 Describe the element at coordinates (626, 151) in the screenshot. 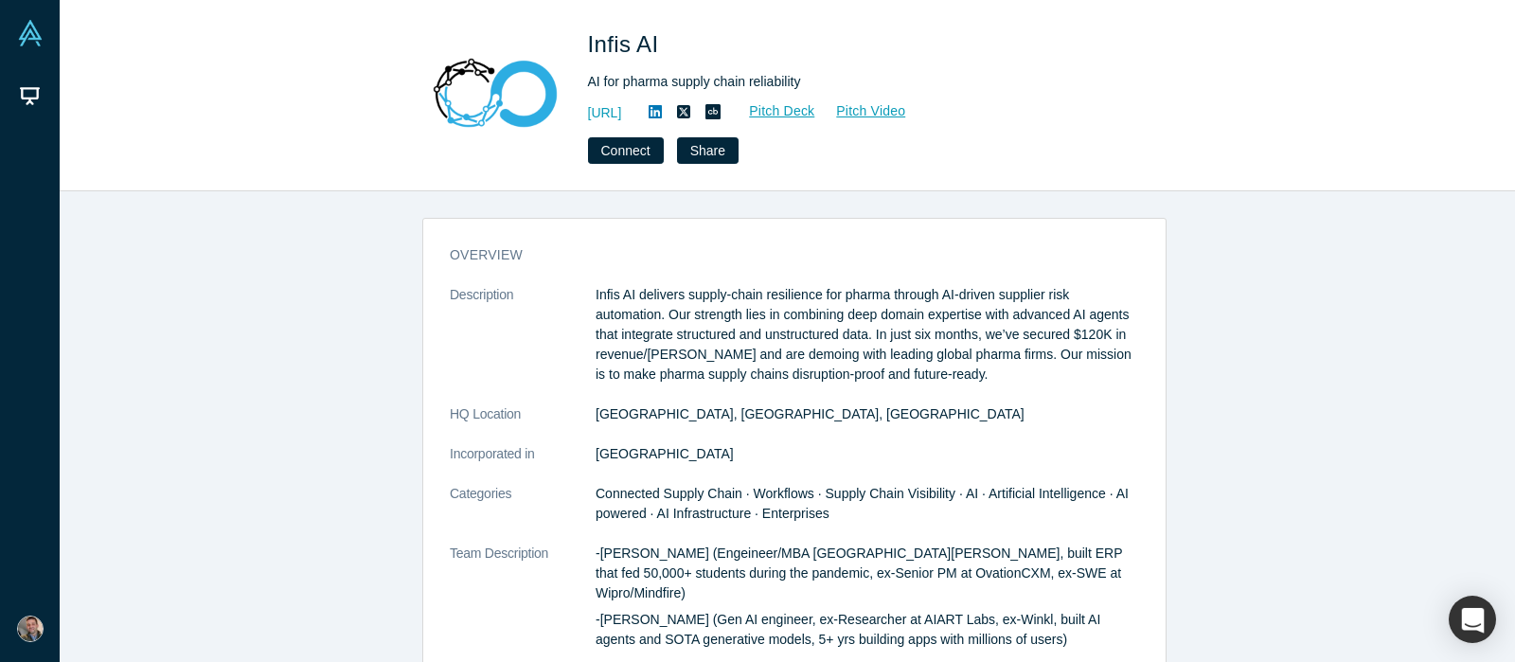

I see `button: Connect` at that location.